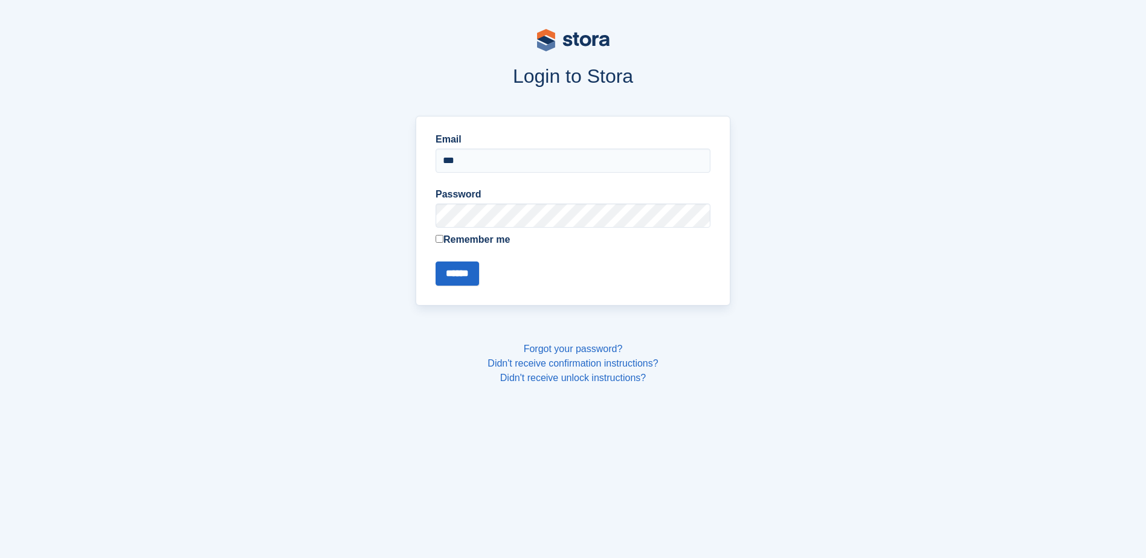  Describe the element at coordinates (573, 195) in the screenshot. I see `label: Password` at that location.